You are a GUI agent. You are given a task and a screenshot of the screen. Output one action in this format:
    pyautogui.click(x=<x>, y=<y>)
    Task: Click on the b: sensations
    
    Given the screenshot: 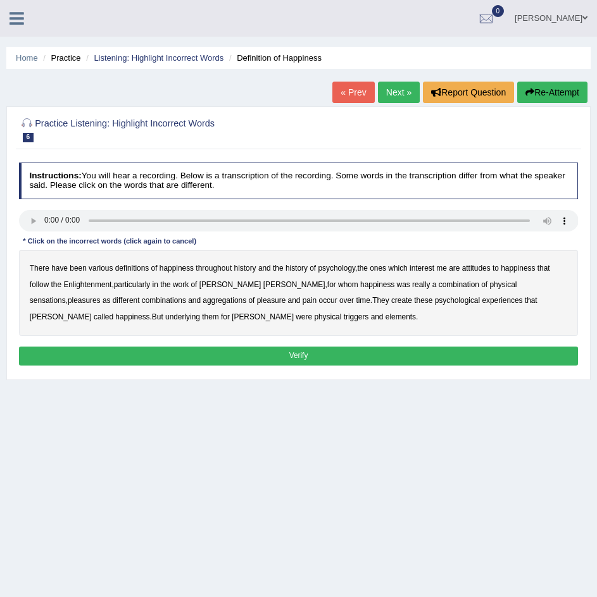 What is the action you would take?
    pyautogui.click(x=47, y=300)
    